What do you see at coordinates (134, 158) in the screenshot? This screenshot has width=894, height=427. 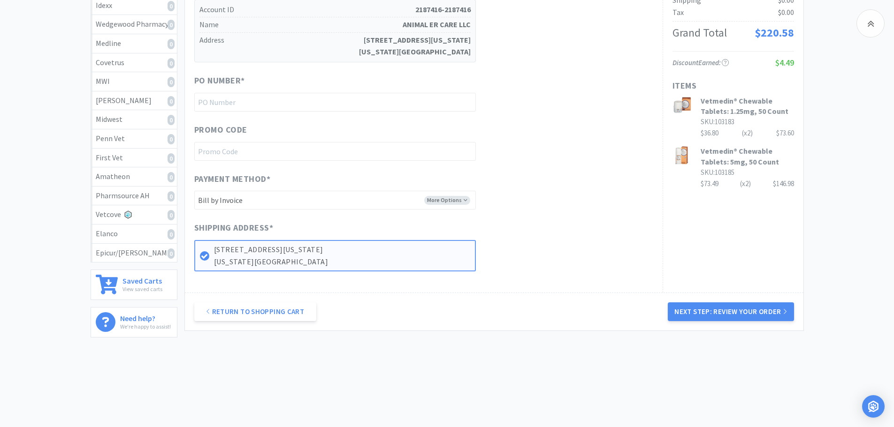 I see `div: First Vet` at bounding box center [134, 158].